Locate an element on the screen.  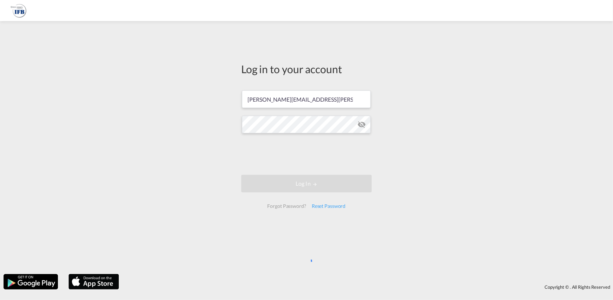
div: Log in to your account is located at coordinates (307, 69).